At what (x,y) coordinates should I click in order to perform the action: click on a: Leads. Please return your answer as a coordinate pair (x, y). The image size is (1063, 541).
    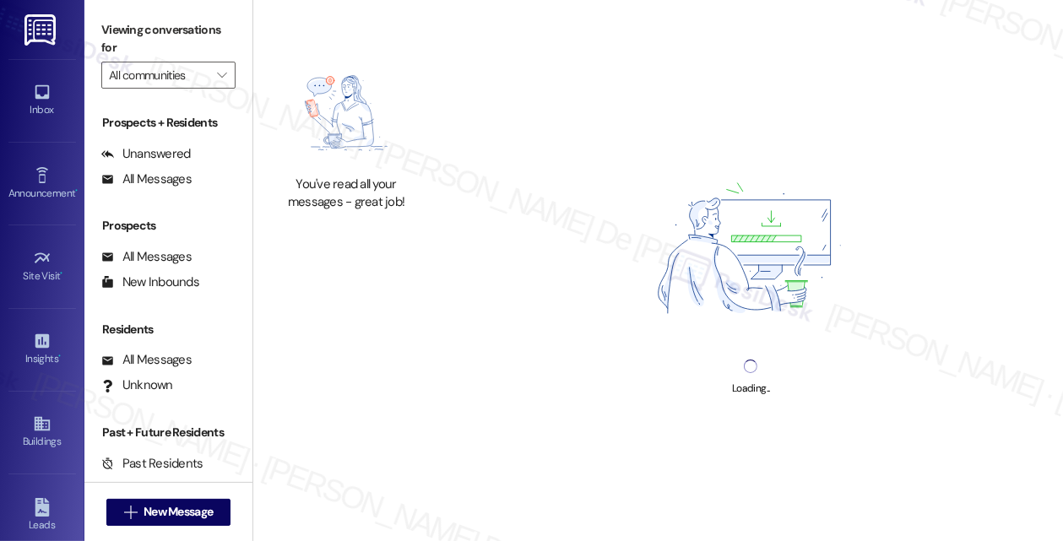
    Looking at the image, I should click on (42, 516).